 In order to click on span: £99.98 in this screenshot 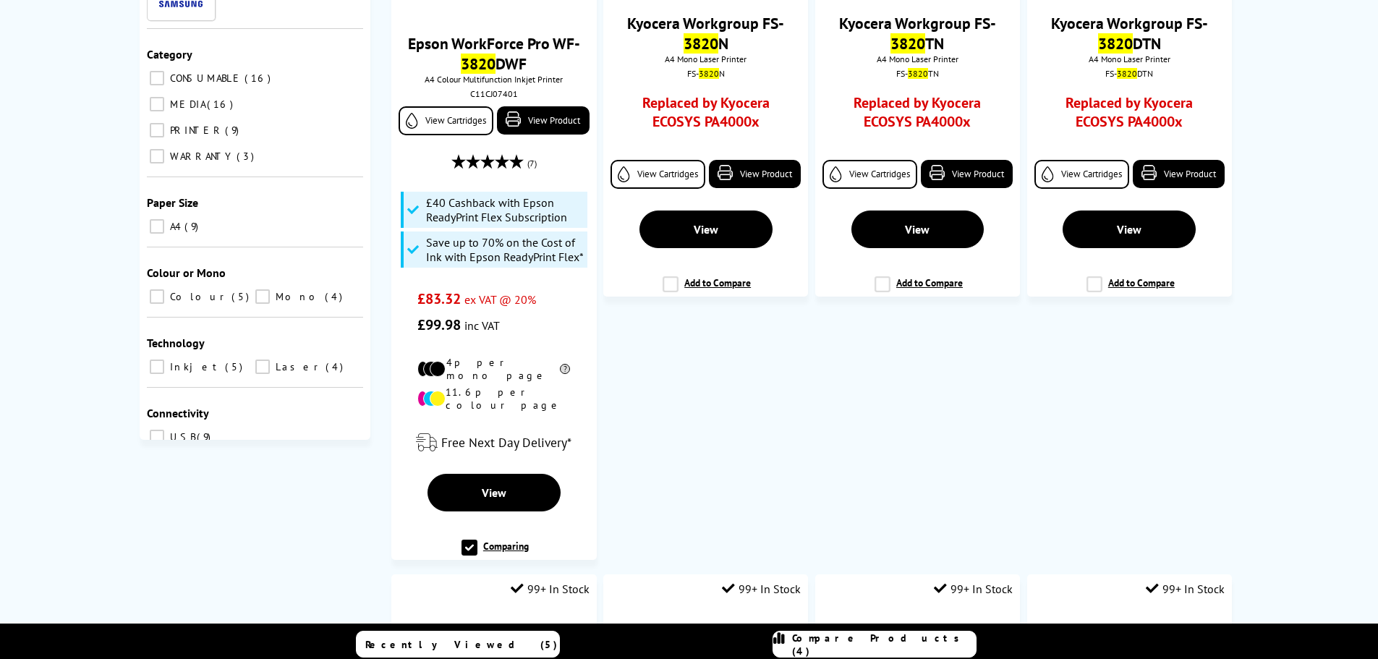, I will do `click(439, 325)`.